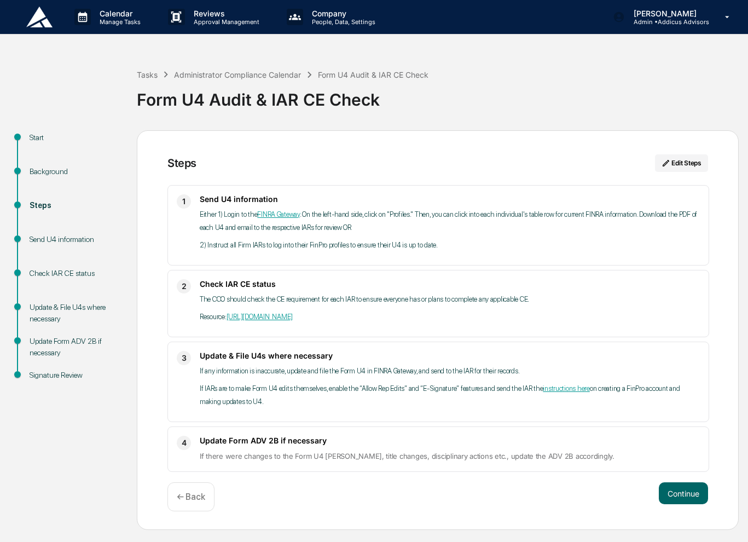  What do you see at coordinates (450, 355) in the screenshot?
I see `h3: Update & File U4s where necessary` at bounding box center [450, 355].